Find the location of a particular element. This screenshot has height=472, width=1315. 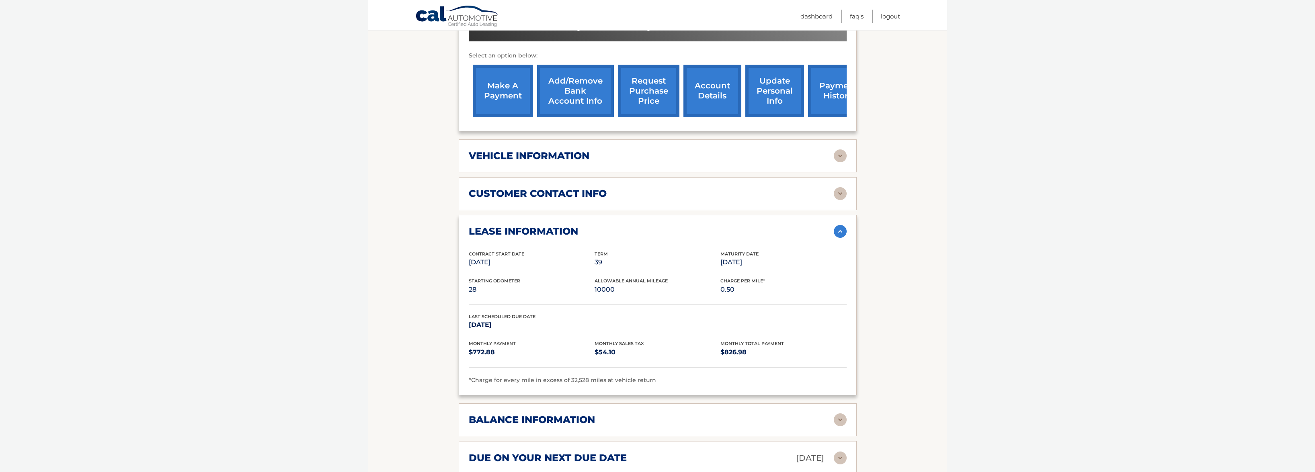

span: Term is located at coordinates (601, 254).